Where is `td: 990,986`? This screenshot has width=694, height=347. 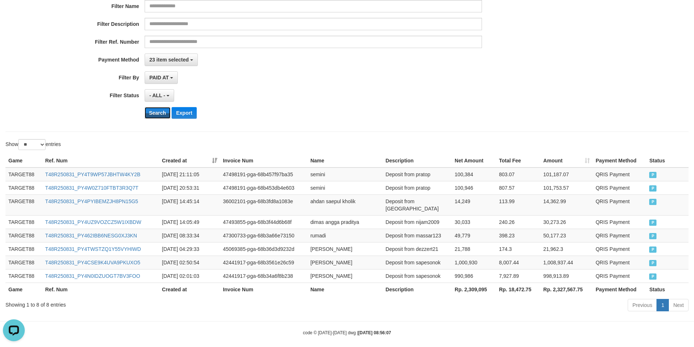 td: 990,986 is located at coordinates (474, 276).